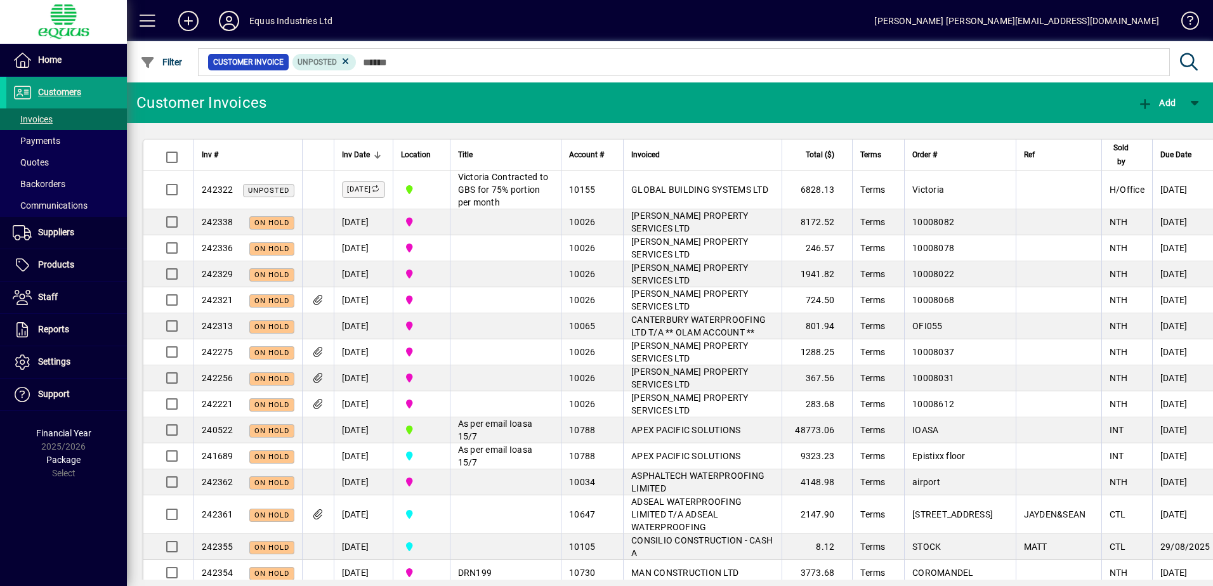  What do you see at coordinates (218, 300) in the screenshot?
I see `span: 242321` at bounding box center [218, 300].